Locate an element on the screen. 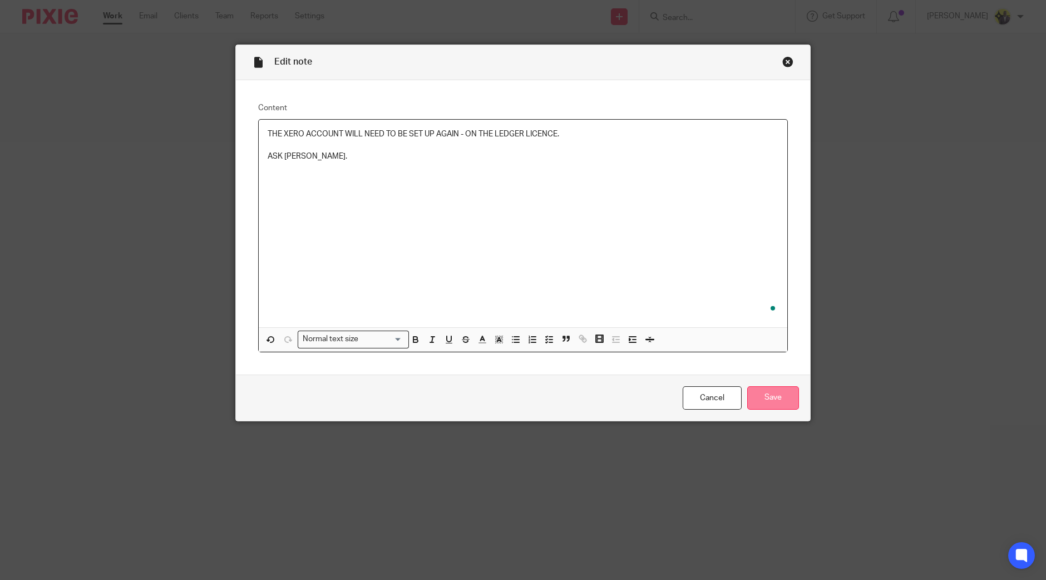  span: Normal text size is located at coordinates (330, 339).